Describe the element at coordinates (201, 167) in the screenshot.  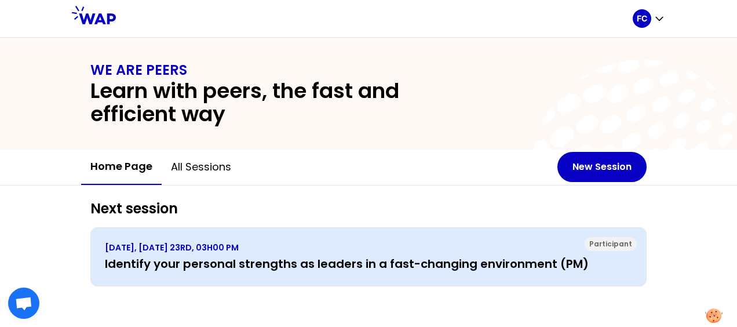
I see `button: All sessions` at that location.